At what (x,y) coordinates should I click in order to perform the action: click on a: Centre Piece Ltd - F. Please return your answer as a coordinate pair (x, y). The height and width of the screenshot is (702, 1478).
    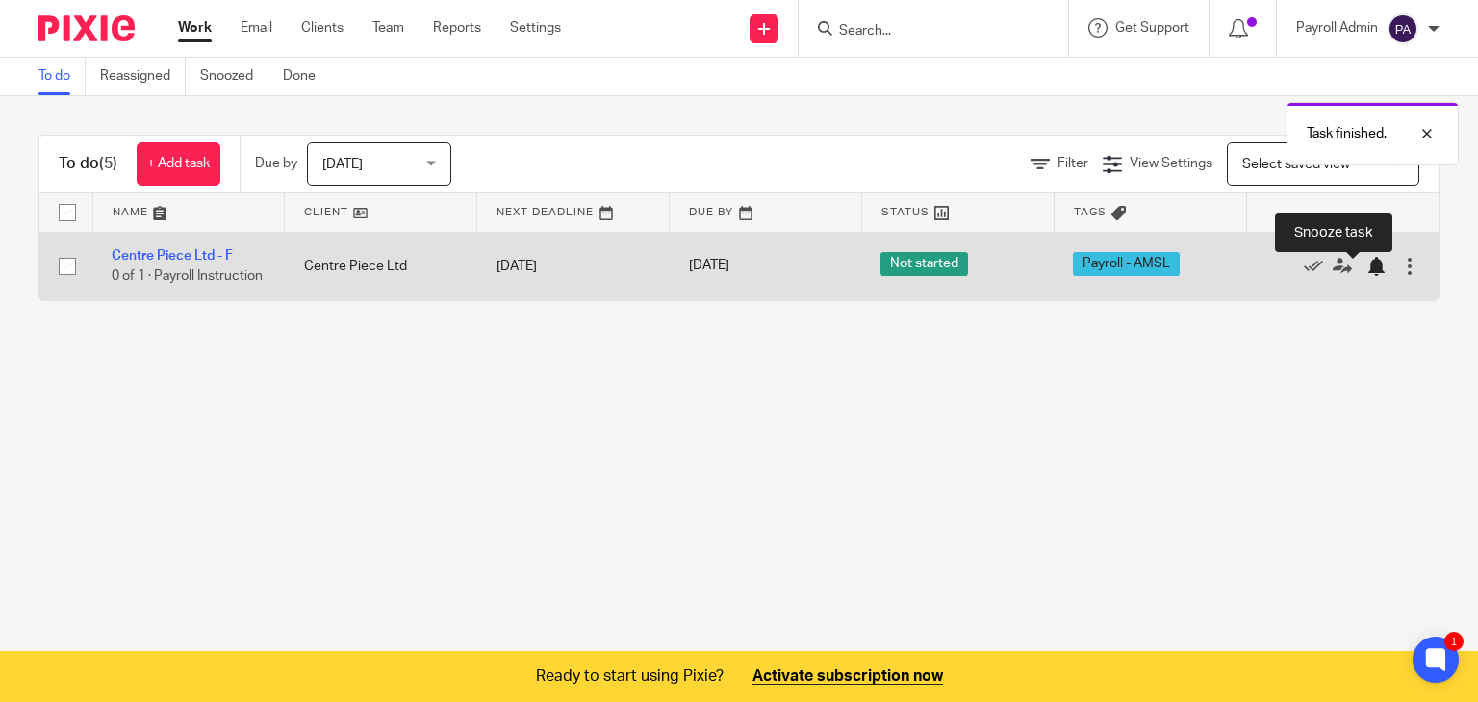
    Looking at the image, I should click on (172, 256).